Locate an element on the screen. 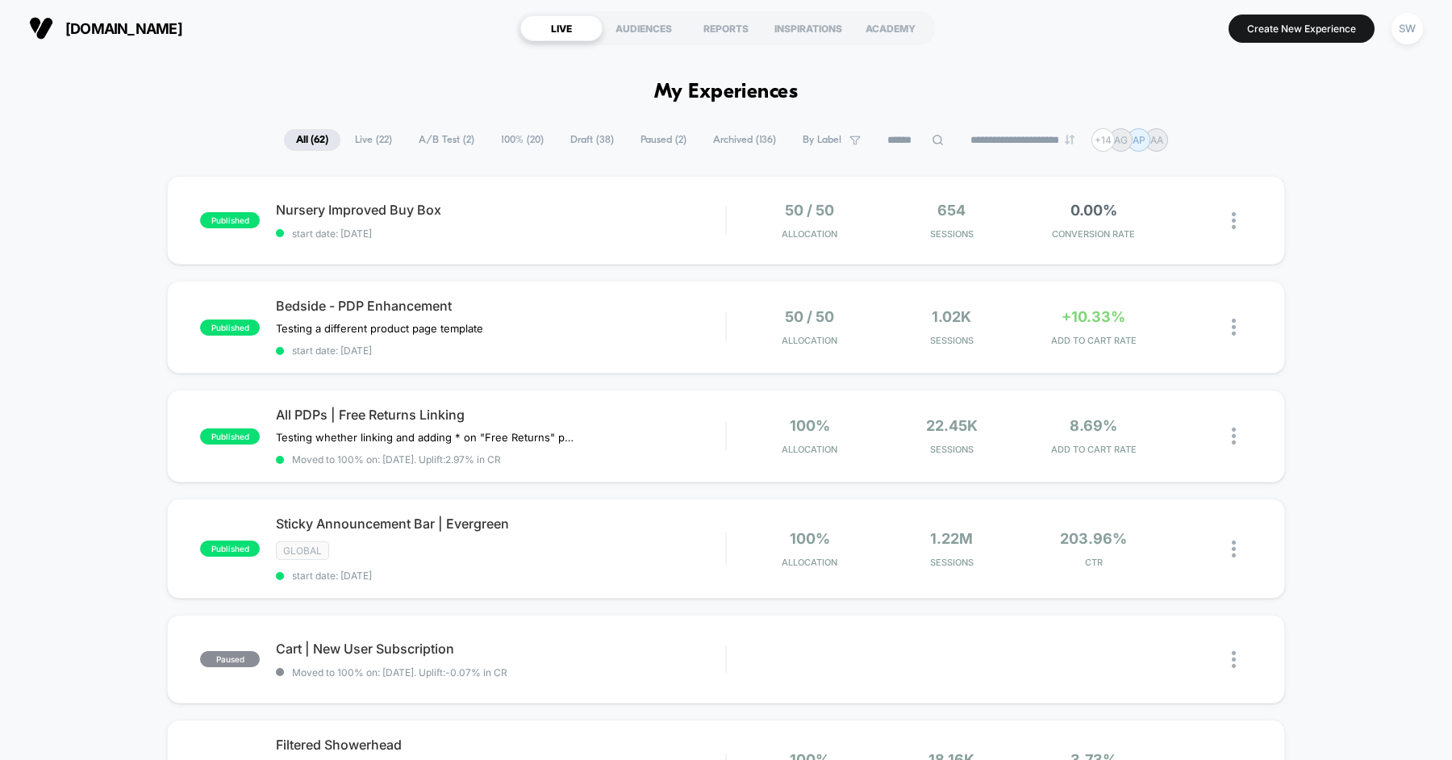 The width and height of the screenshot is (1452, 760). div: LIVE is located at coordinates (562, 28).